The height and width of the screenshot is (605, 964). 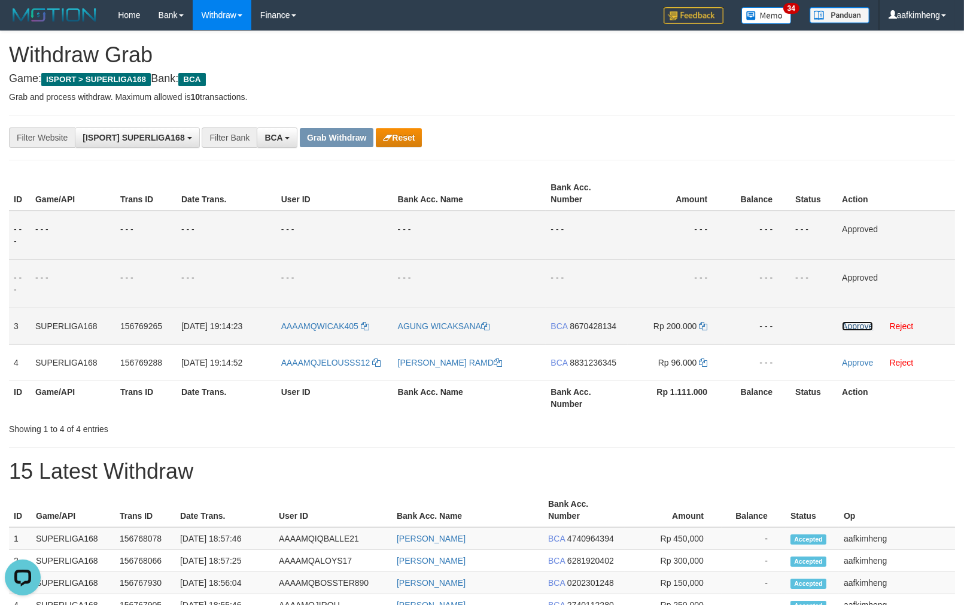 I want to click on div: Filter Website, so click(x=42, y=138).